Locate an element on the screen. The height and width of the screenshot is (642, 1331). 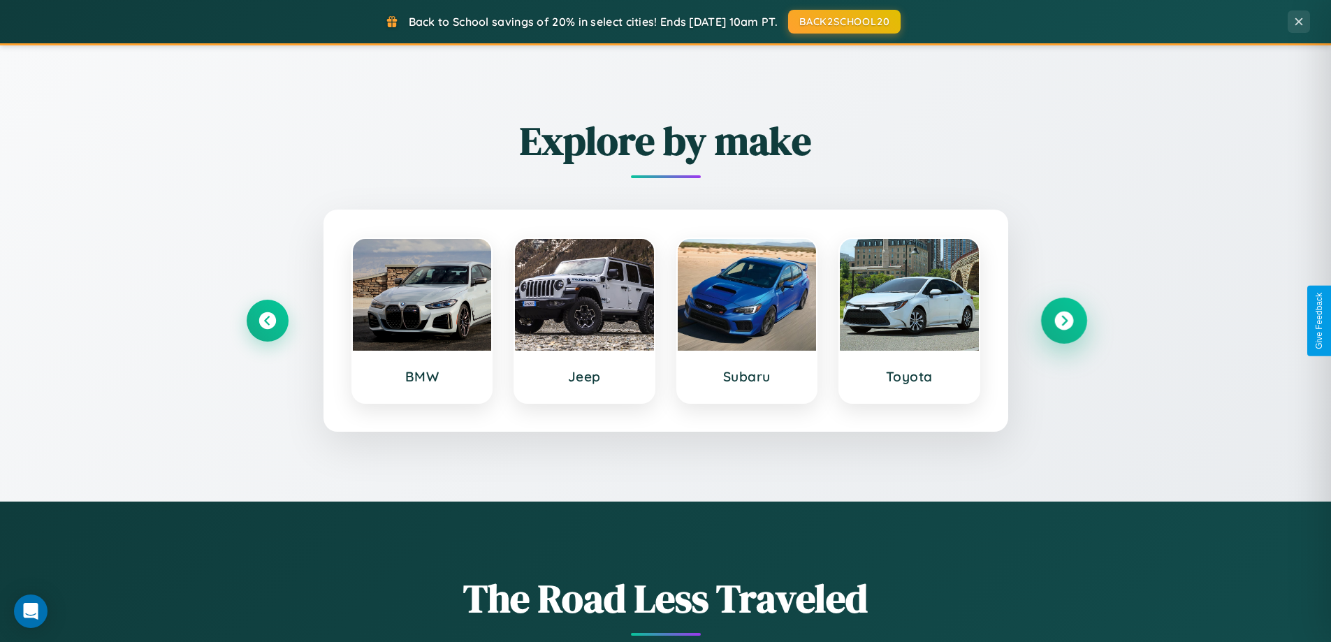
h1: The Road Less Traveled is located at coordinates (666, 598).